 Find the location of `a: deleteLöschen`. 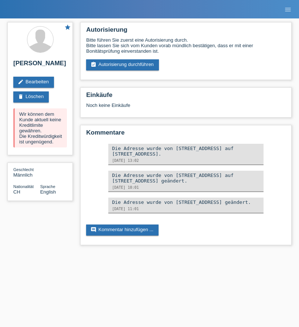

a: deleteLöschen is located at coordinates (31, 97).